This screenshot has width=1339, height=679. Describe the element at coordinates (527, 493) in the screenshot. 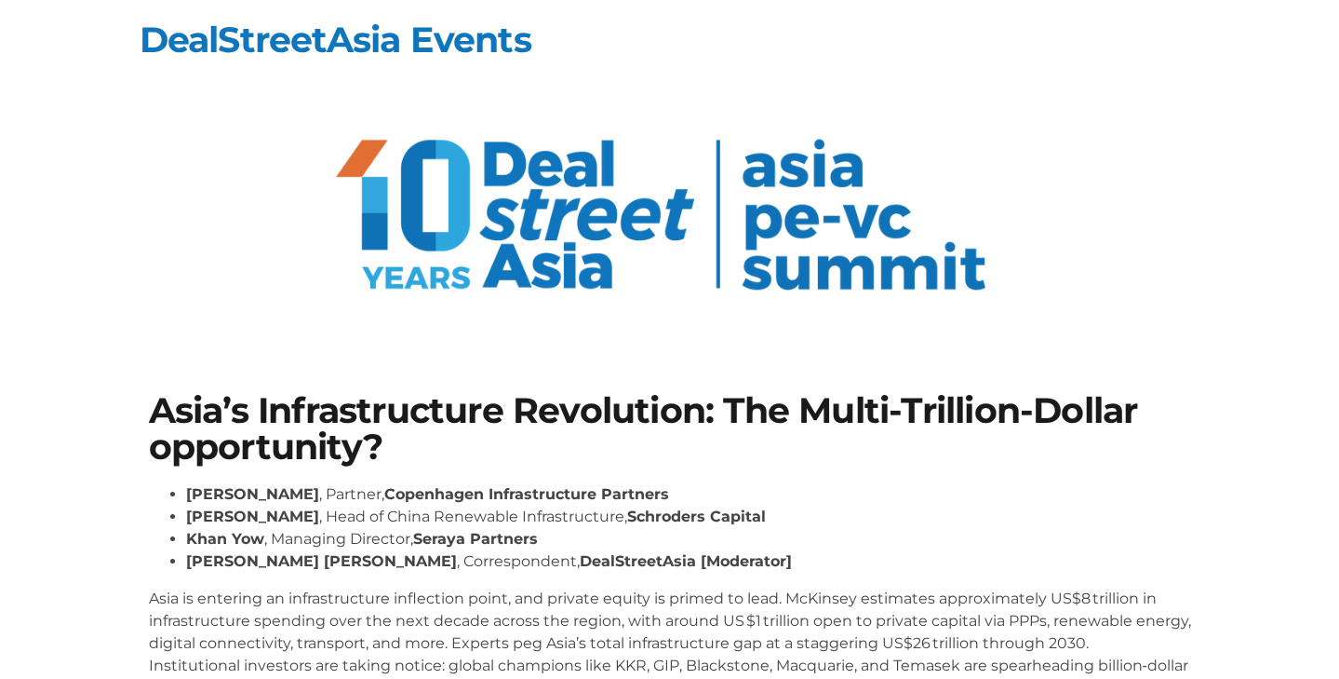

I see `strong: Copenhagen Infrastructure Partners` at that location.